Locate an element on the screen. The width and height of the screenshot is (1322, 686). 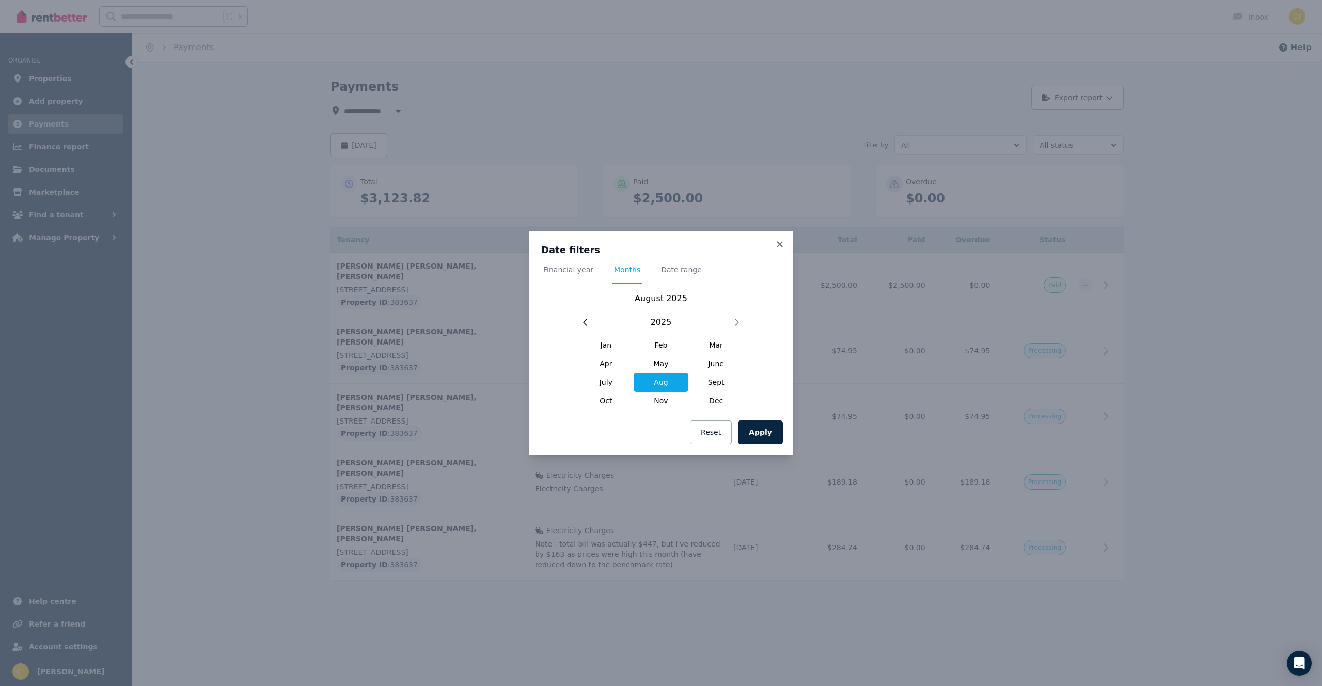
h3: Date filters is located at coordinates (661, 250).